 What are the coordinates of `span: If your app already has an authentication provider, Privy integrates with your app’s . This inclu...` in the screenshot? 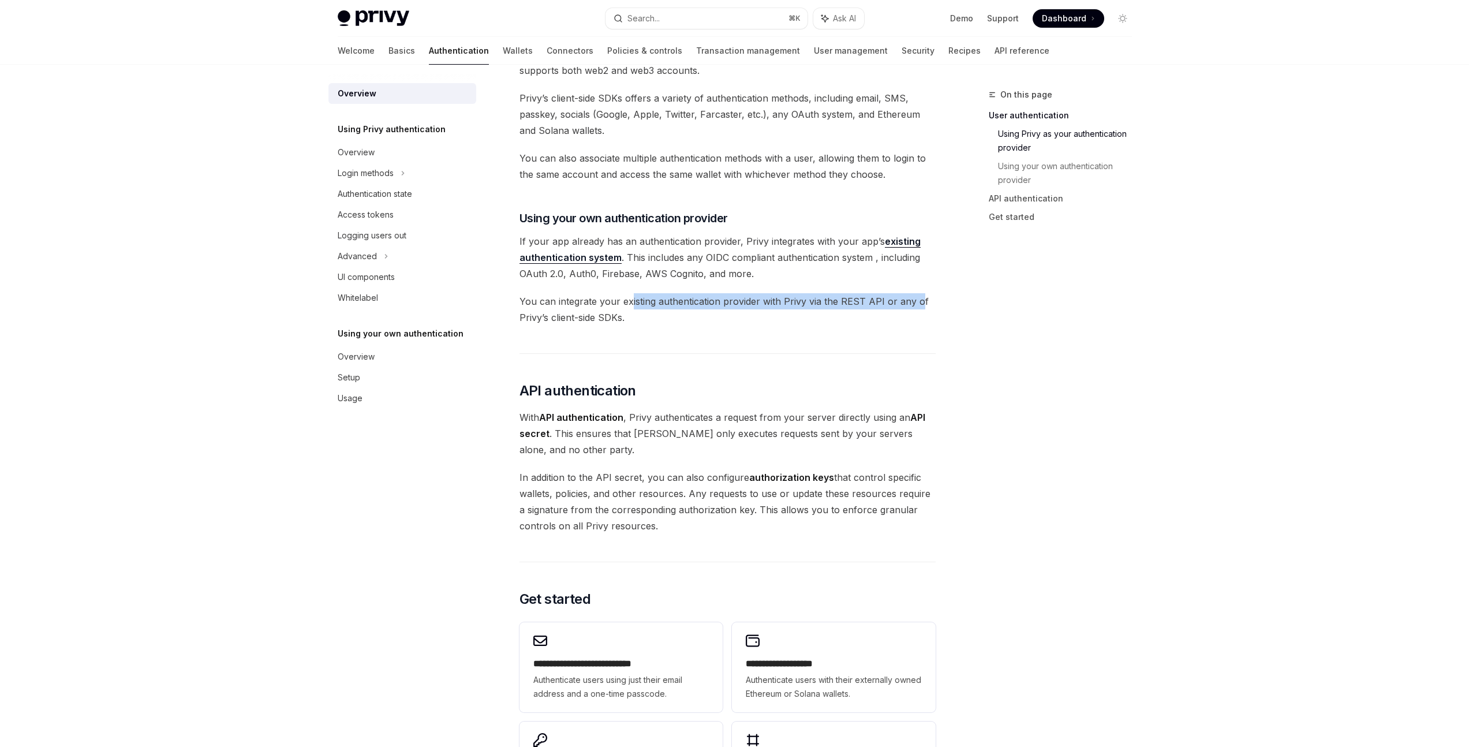 It's located at (727, 257).